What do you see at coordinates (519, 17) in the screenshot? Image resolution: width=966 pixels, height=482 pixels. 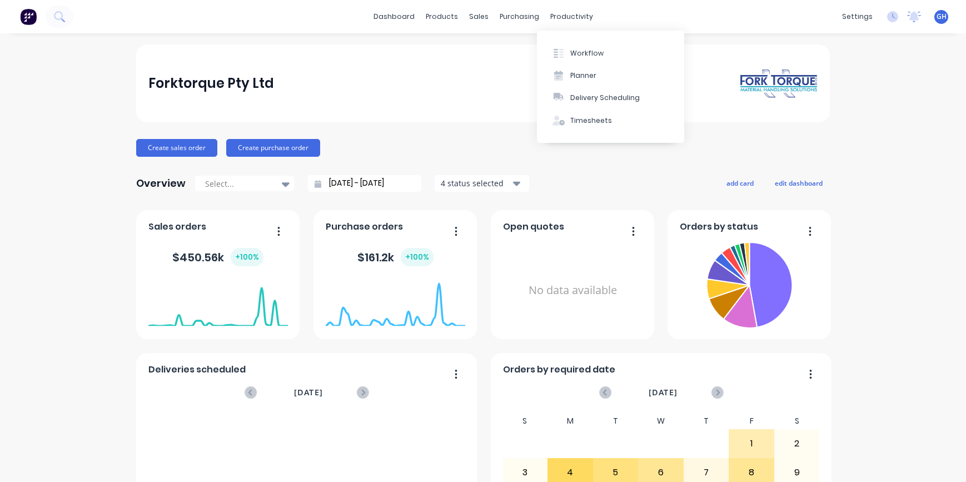 I see `div: purchasing` at bounding box center [519, 17].